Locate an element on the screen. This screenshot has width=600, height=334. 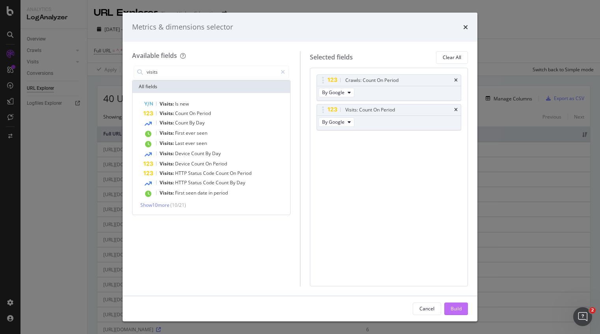
button: Build is located at coordinates (456, 309).